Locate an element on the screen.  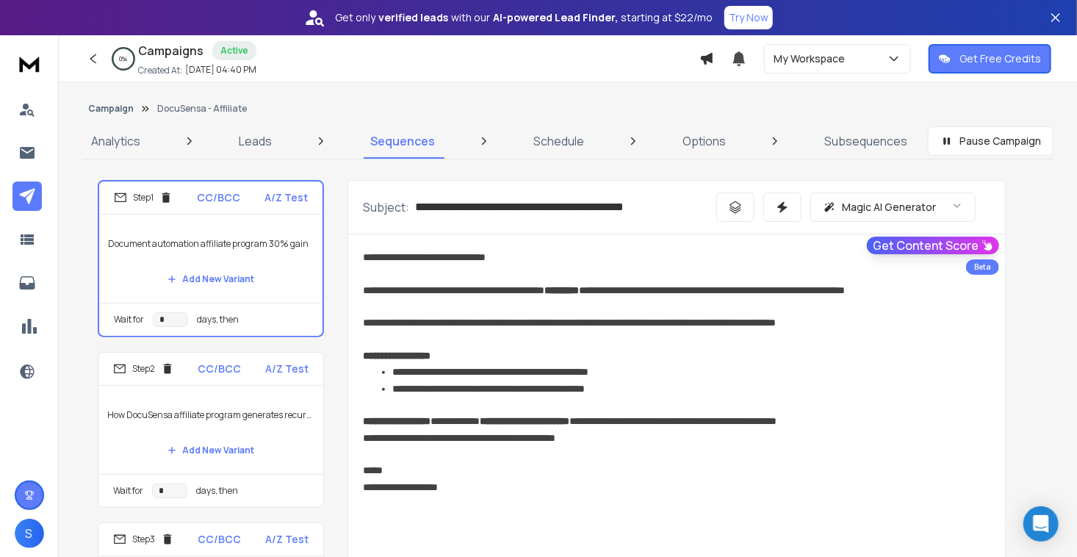
a: Sequences is located at coordinates (403, 141).